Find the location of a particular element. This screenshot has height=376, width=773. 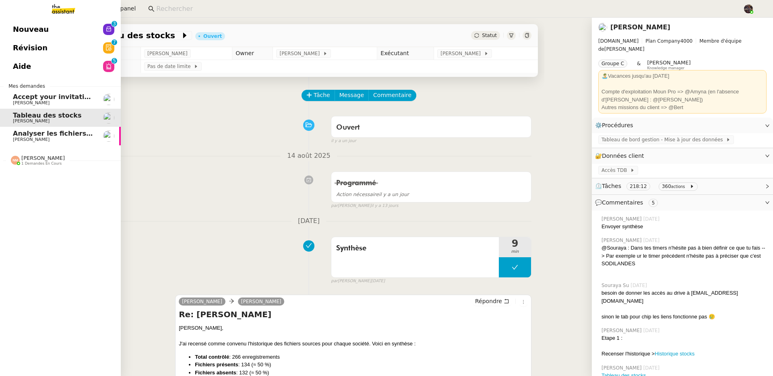

td: Exécutant is located at coordinates (405, 54).